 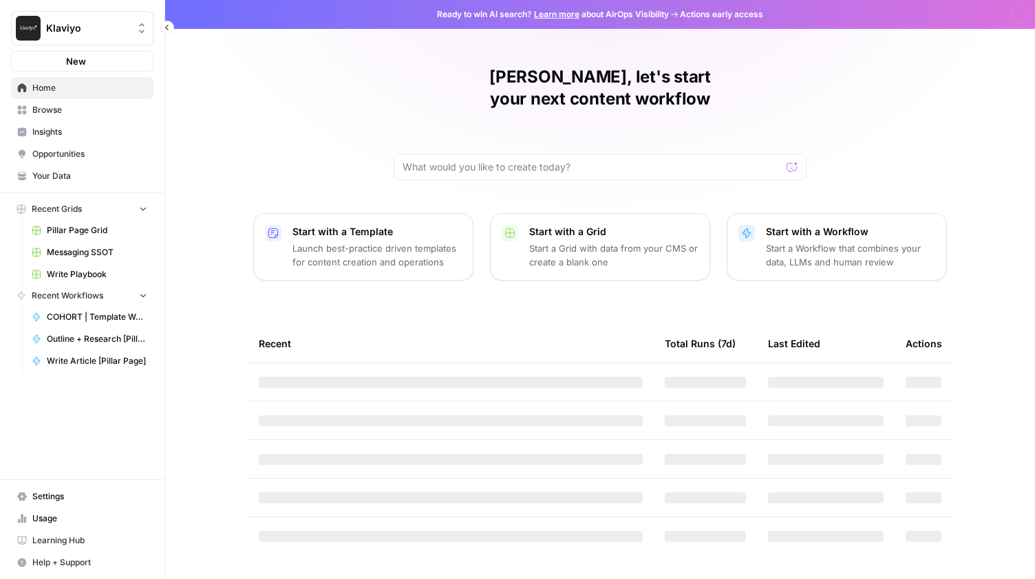 What do you see at coordinates (97, 317) in the screenshot?
I see `span: COHORT | Template Workflow` at bounding box center [97, 317].